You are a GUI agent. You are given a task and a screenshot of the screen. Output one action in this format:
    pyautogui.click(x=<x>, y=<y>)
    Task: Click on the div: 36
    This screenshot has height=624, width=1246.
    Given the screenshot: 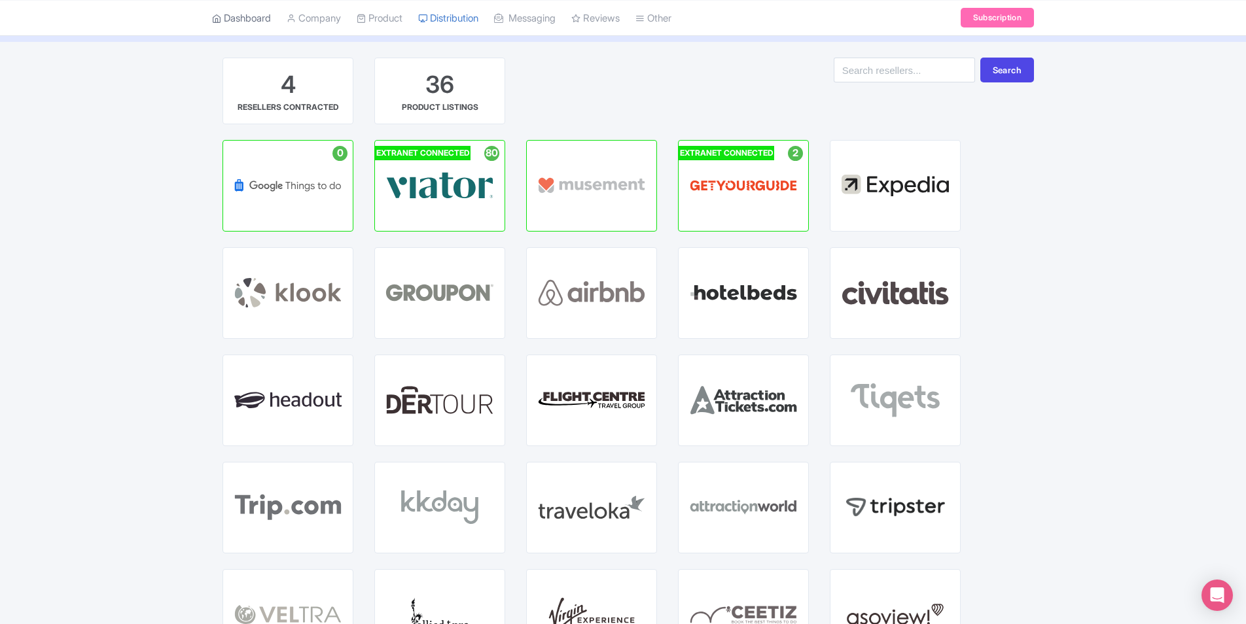 What is the action you would take?
    pyautogui.click(x=440, y=85)
    